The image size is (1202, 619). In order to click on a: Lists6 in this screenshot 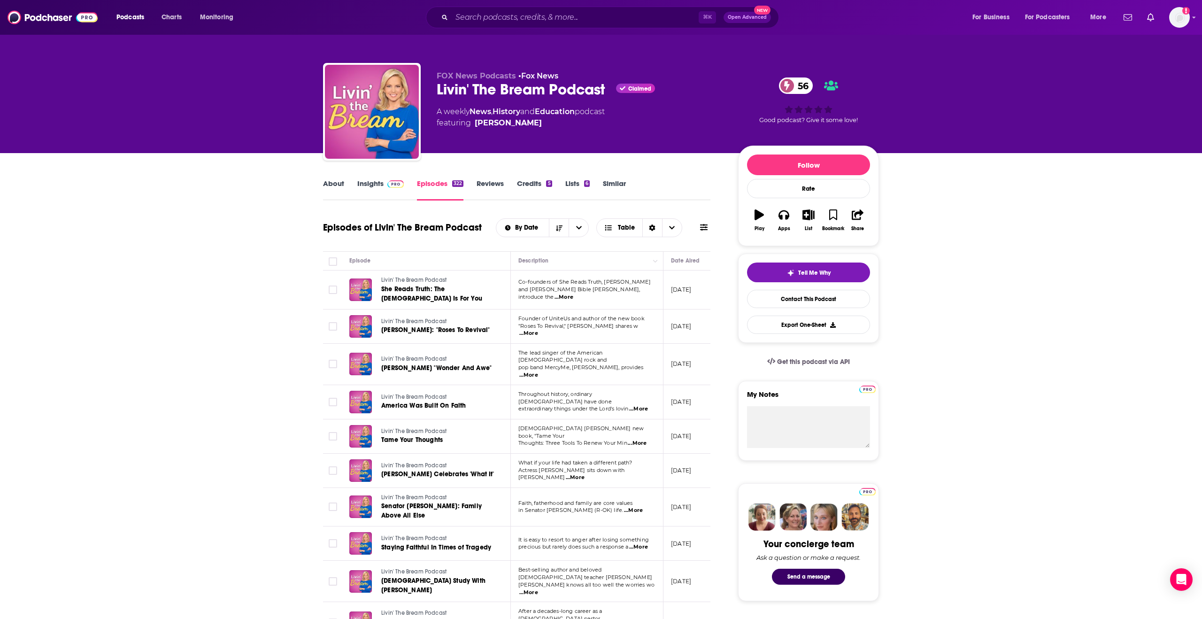, I will do `click(577, 190)`.